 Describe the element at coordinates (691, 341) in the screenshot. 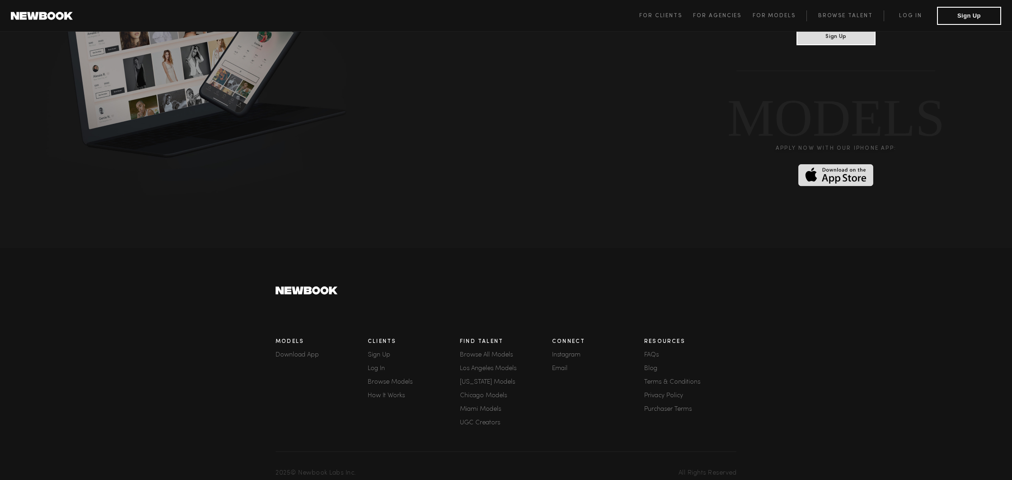

I see `h3: Resources` at that location.